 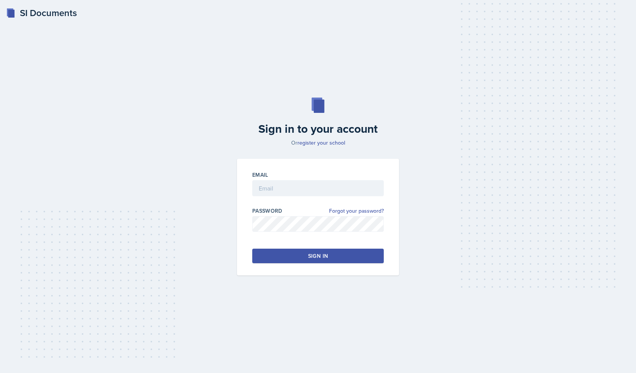 I want to click on input: Email, so click(x=318, y=188).